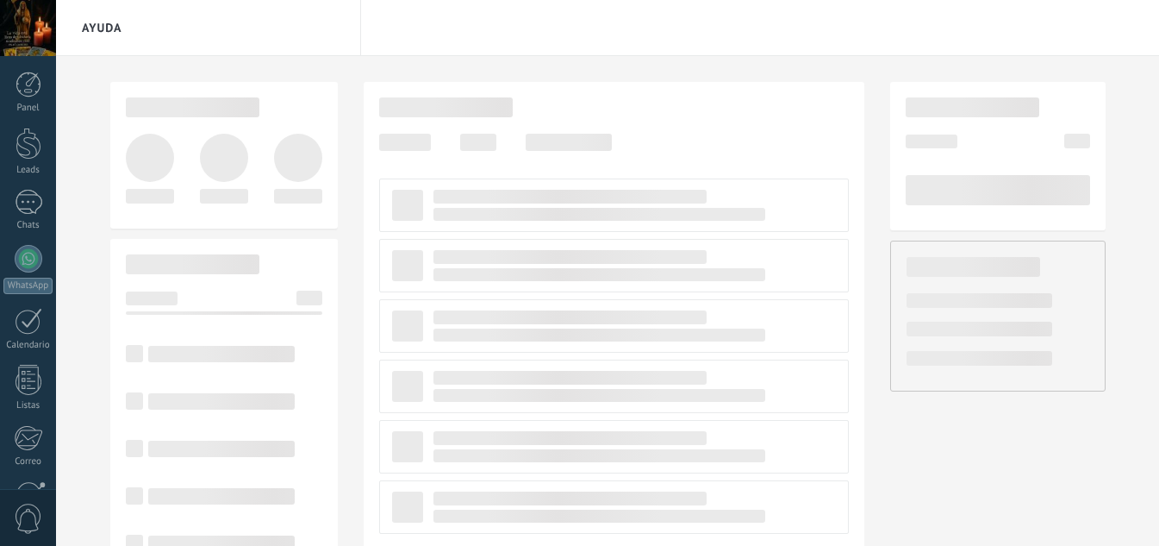 This screenshot has height=546, width=1159. What do you see at coordinates (28, 170) in the screenshot?
I see `div: Leads` at bounding box center [28, 170].